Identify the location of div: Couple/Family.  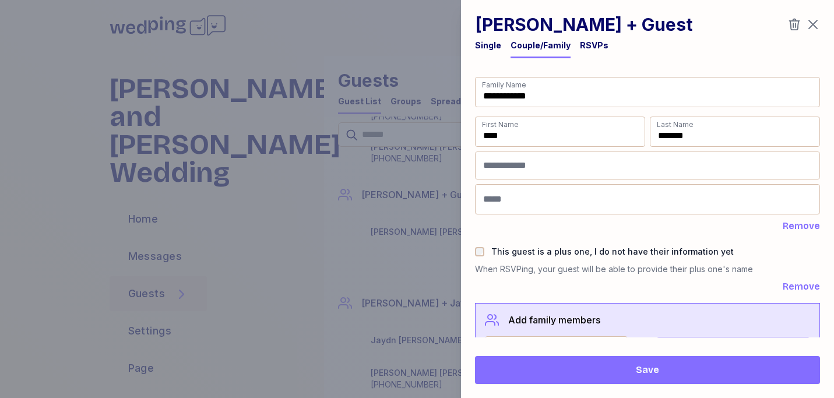
(540, 45).